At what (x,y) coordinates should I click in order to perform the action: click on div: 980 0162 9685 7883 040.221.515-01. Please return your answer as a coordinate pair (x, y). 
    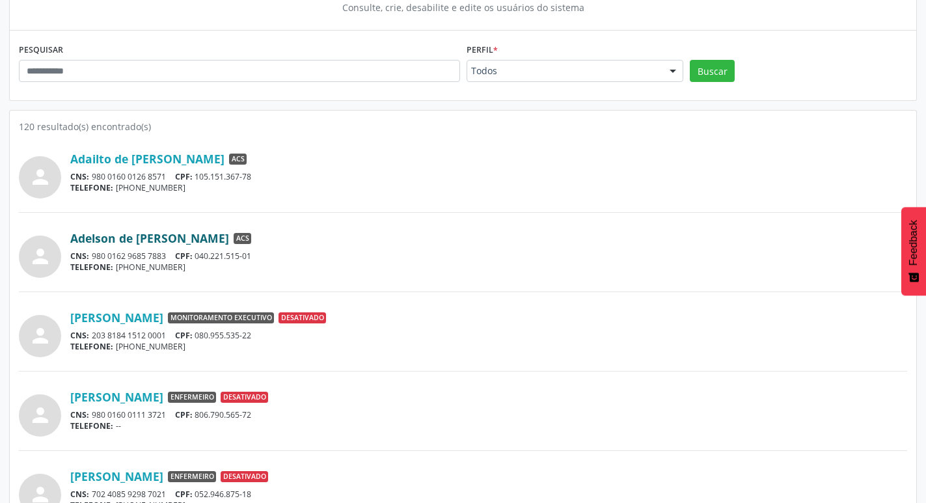
    Looking at the image, I should click on (489, 256).